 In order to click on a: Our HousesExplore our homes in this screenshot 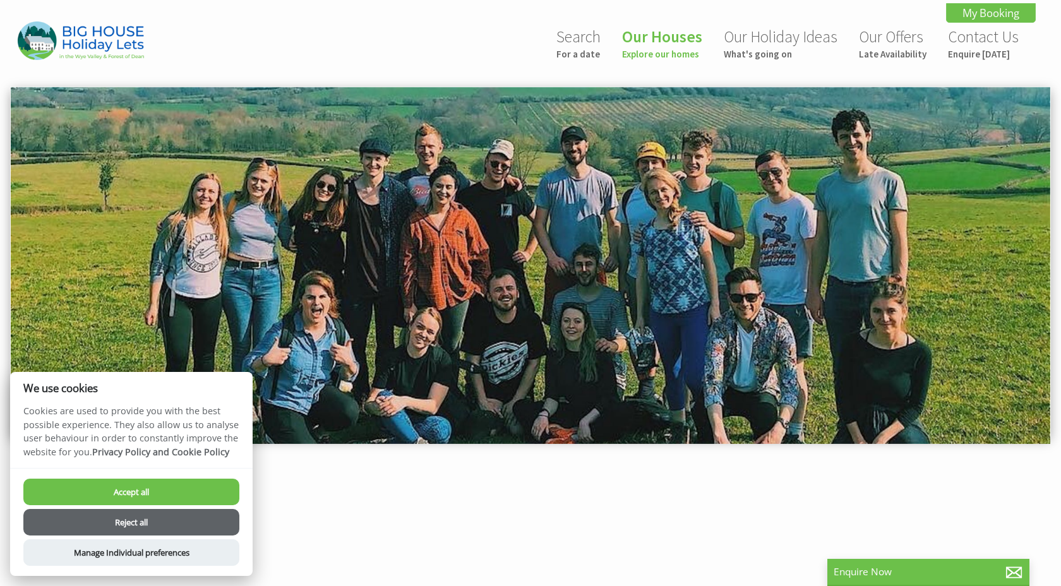, I will do `click(662, 43)`.